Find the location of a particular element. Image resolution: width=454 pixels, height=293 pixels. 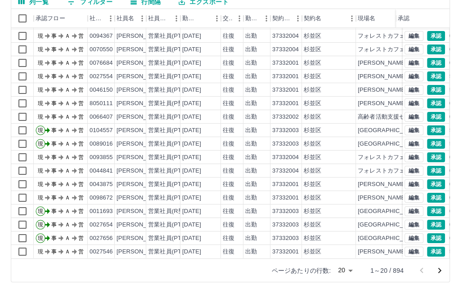

div: 現場名 is located at coordinates (366, 18).